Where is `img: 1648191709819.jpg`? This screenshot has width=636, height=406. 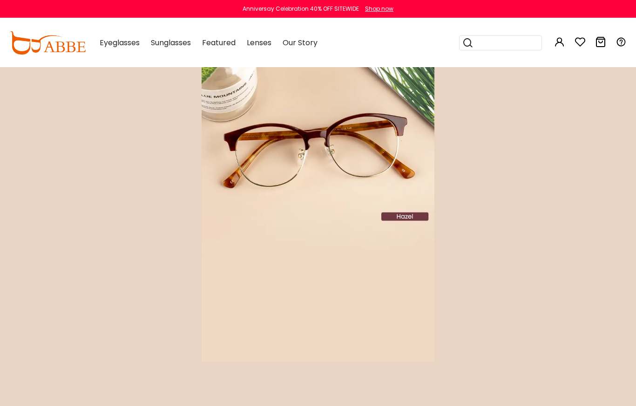
img: 1648191709819.jpg is located at coordinates (318, 214).